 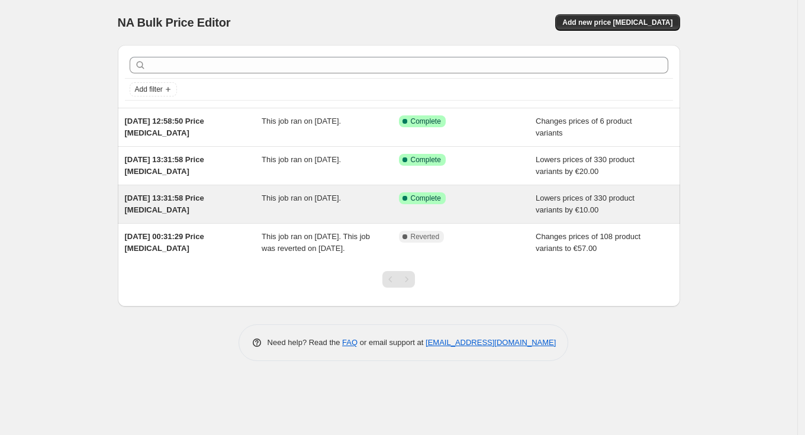 I want to click on span: Lowers prices of 330 product variants by €10.00, so click(x=585, y=204).